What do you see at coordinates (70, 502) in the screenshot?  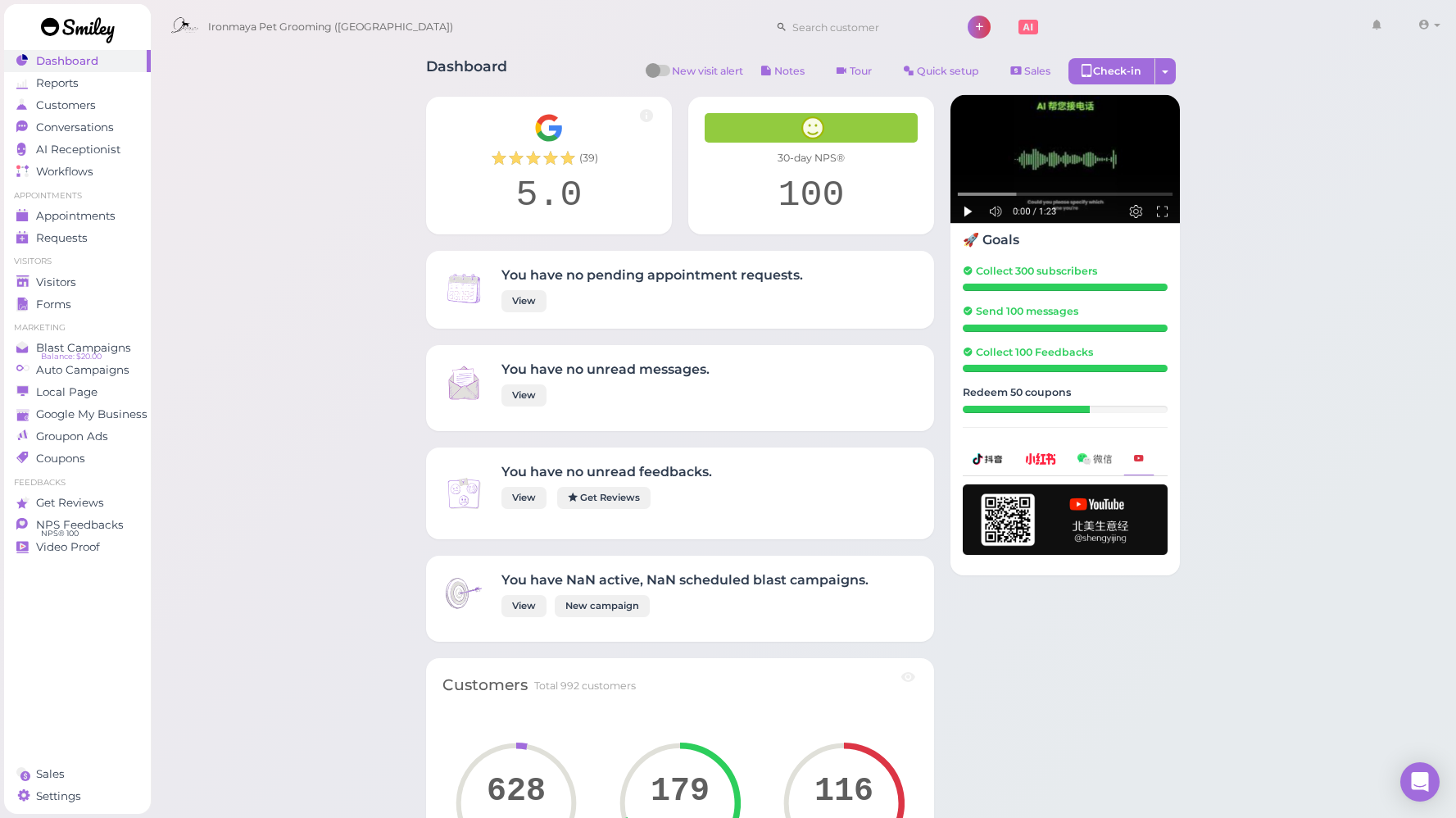 I see `span: Get Reviews` at bounding box center [70, 502].